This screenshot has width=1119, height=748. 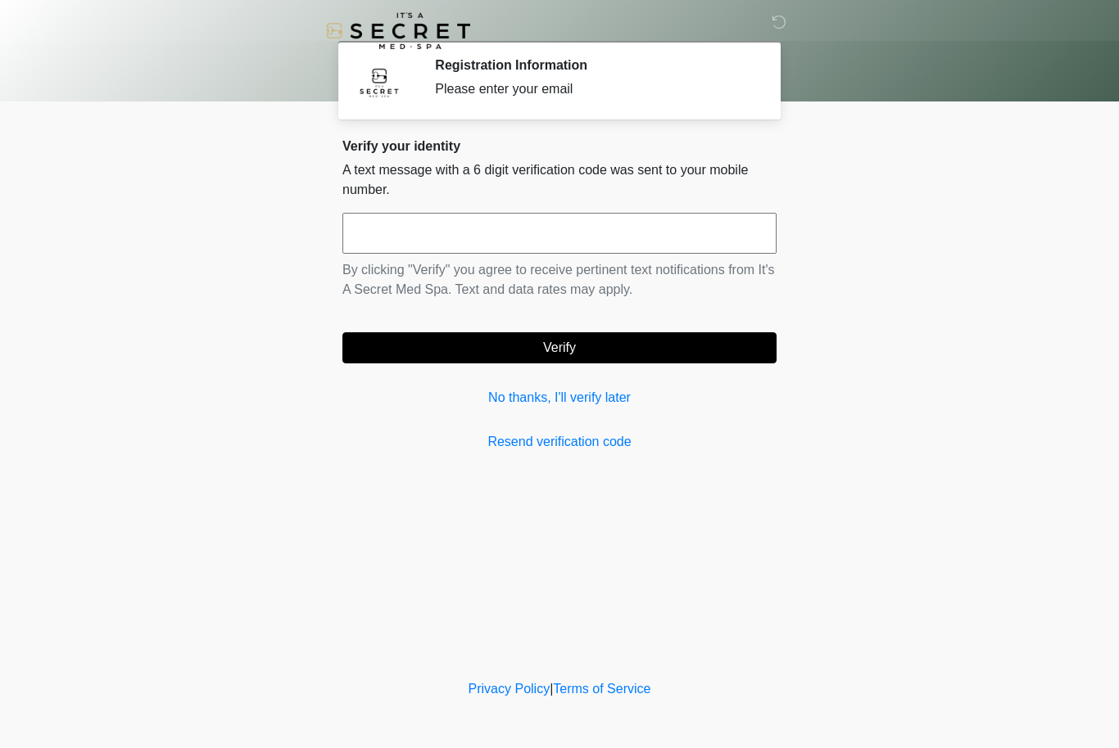 What do you see at coordinates (559, 442) in the screenshot?
I see `a: Resend verification code` at bounding box center [559, 442].